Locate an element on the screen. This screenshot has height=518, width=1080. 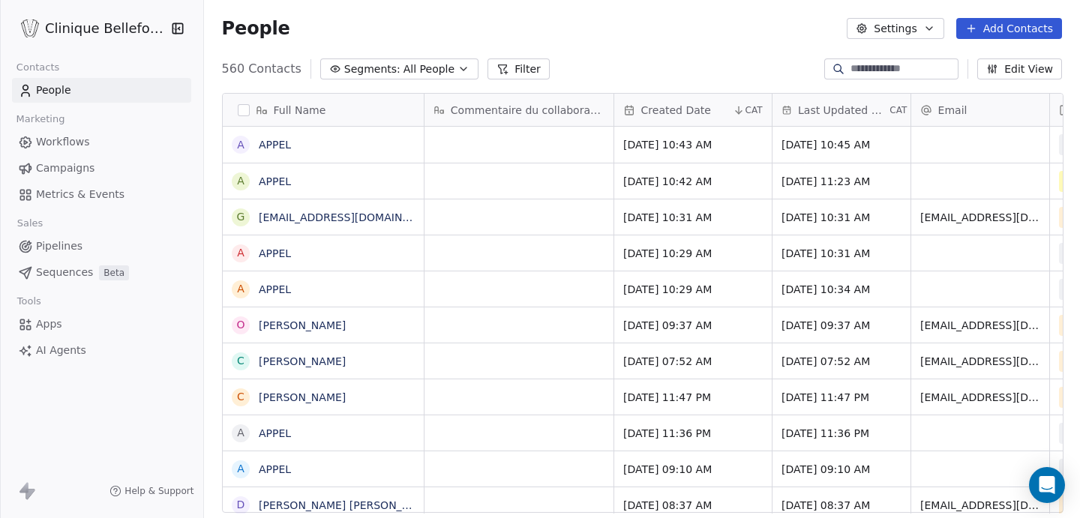
span: Sales is located at coordinates (30, 224).